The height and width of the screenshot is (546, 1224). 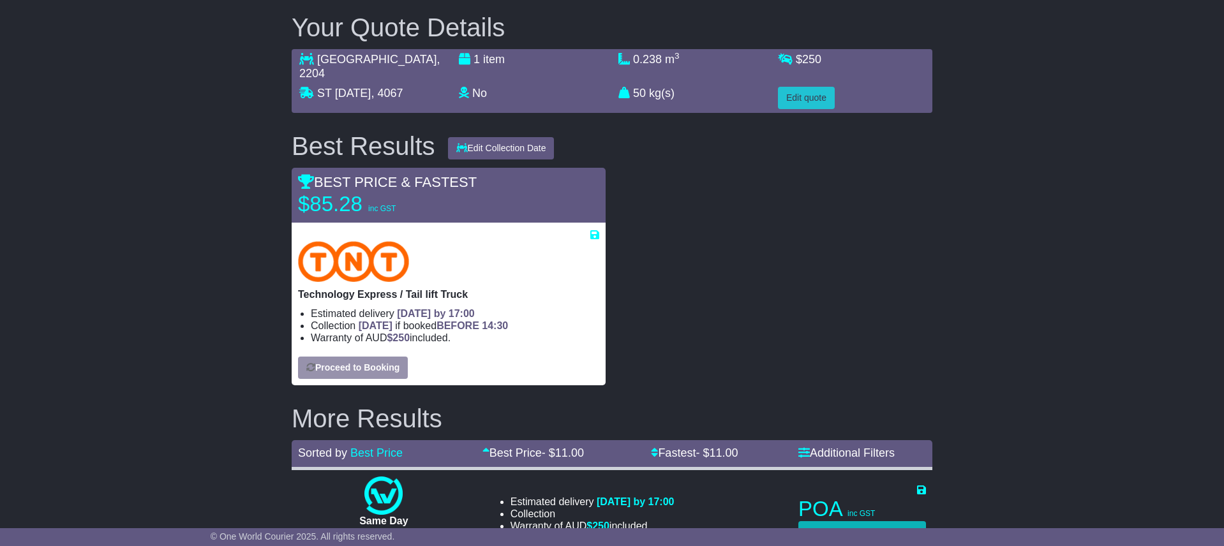 I want to click on p: POA, so click(x=862, y=509).